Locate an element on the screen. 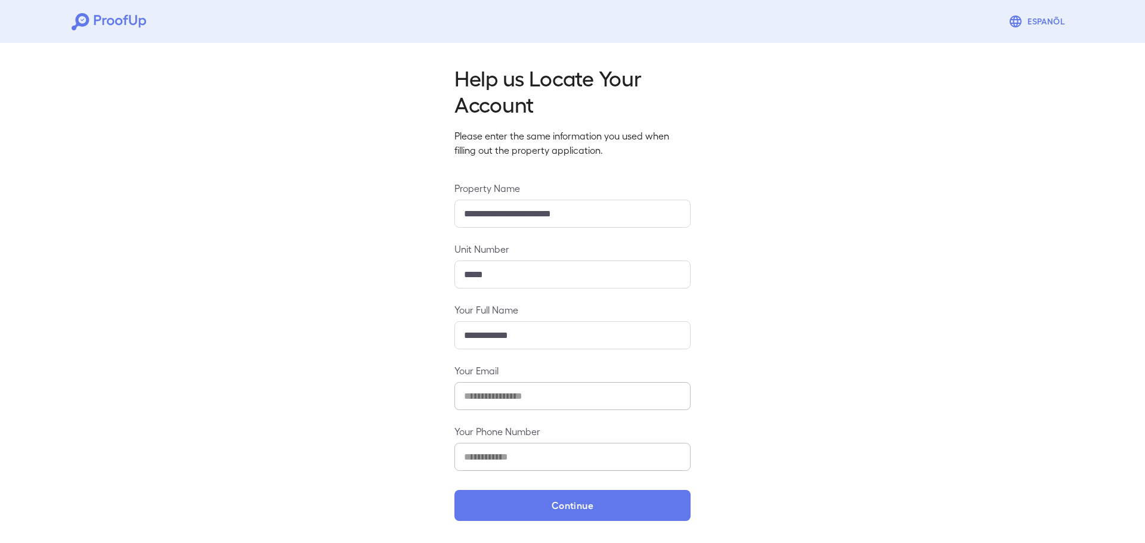 This screenshot has height=543, width=1145. label: Your Full Name is located at coordinates (573, 310).